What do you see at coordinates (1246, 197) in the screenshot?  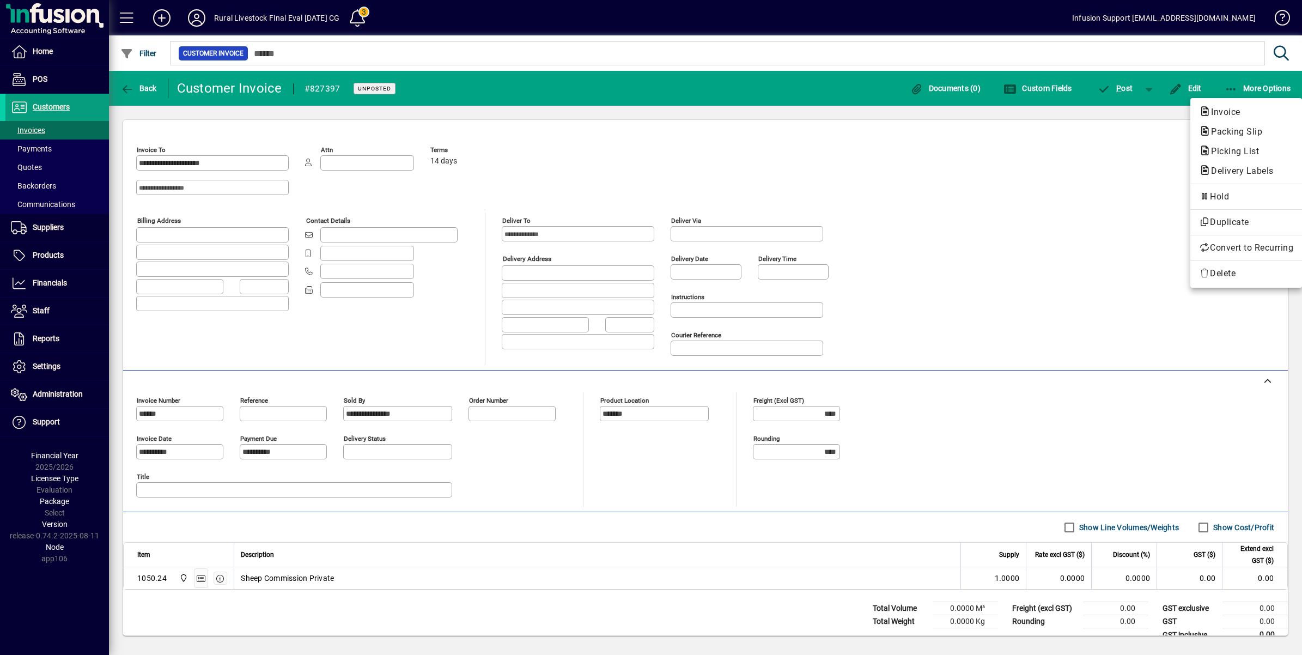 I see `span: Hold` at bounding box center [1246, 197].